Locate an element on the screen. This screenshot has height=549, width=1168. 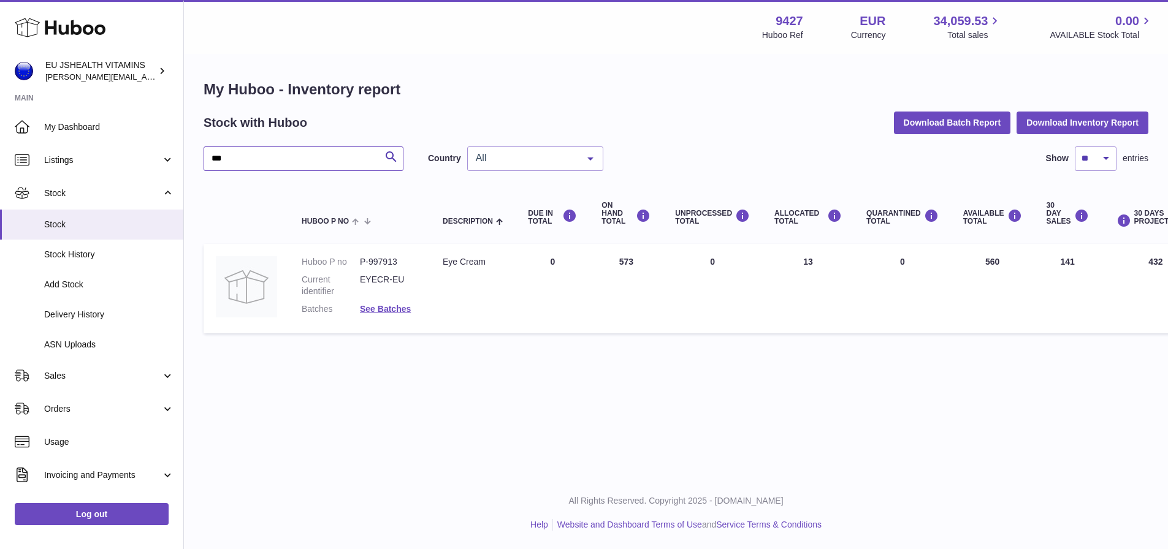
td: 560 is located at coordinates (992, 289).